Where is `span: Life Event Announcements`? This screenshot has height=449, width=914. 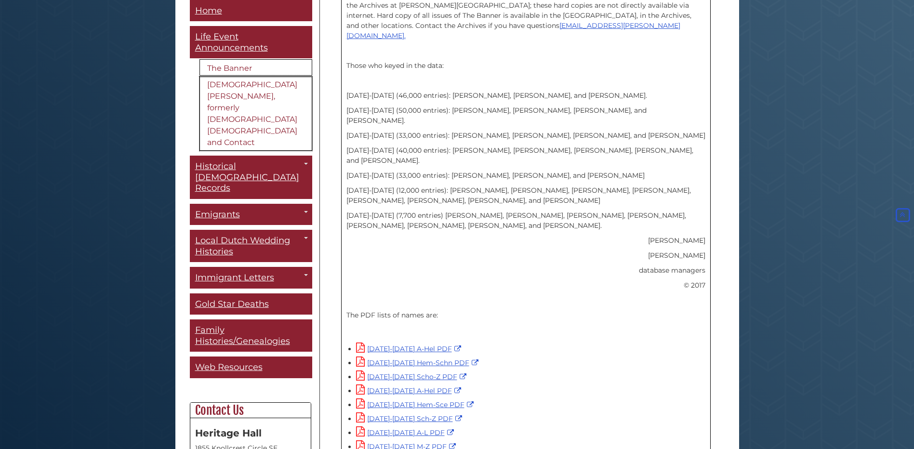
span: Life Event Announcements is located at coordinates (231, 42).